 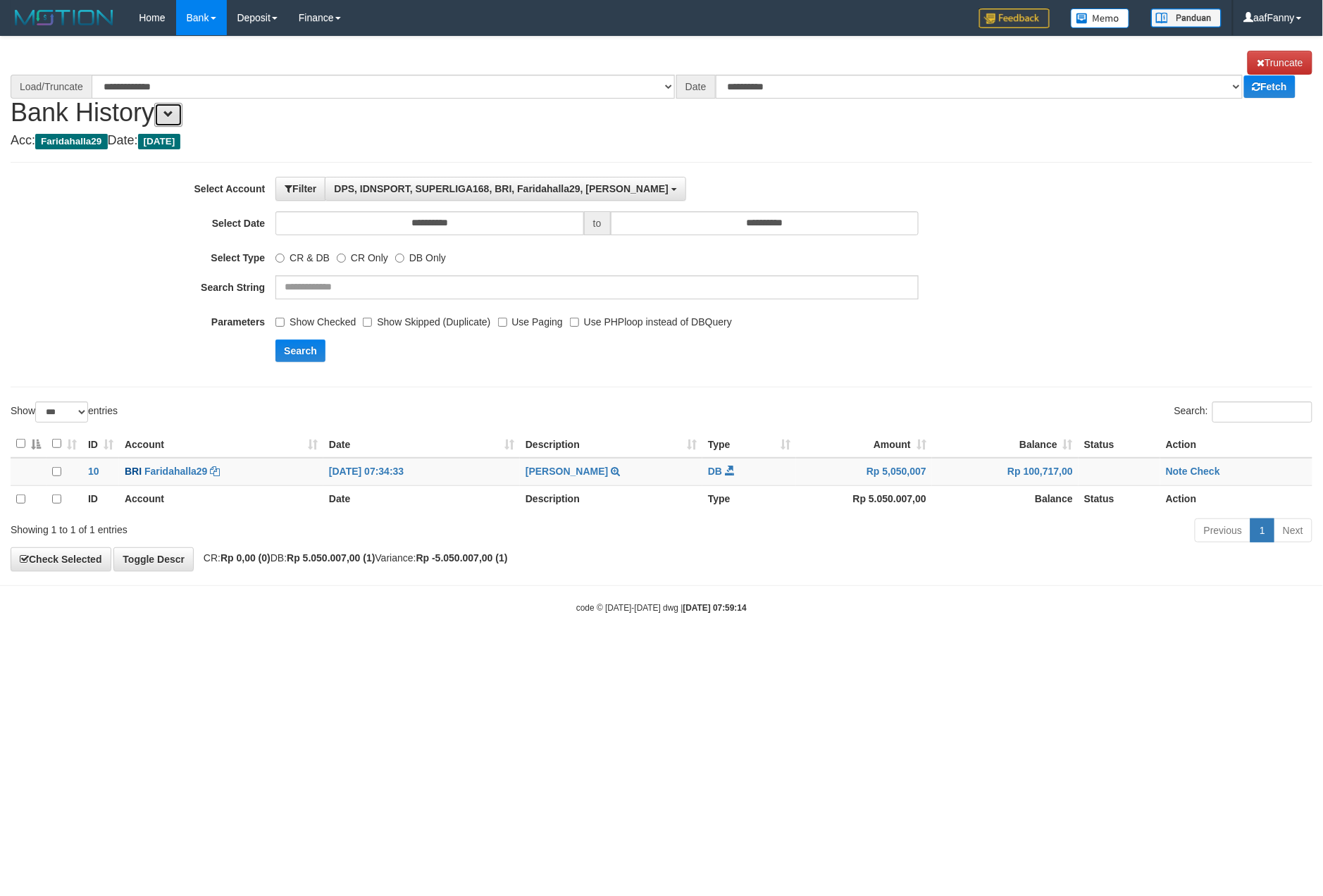 What do you see at coordinates (1176, 471) in the screenshot?
I see `a: Note` at bounding box center [1176, 471].